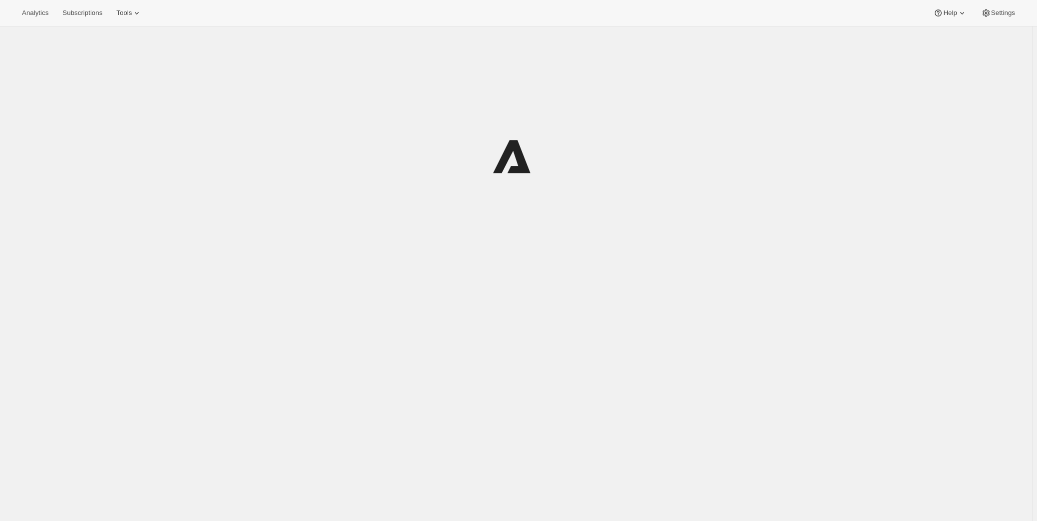 The image size is (1037, 521). I want to click on button: Analytics, so click(35, 13).